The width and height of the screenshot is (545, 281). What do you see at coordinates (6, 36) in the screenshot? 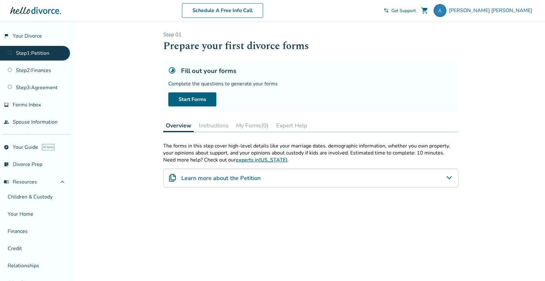
I see `span: flag_2` at bounding box center [6, 36].